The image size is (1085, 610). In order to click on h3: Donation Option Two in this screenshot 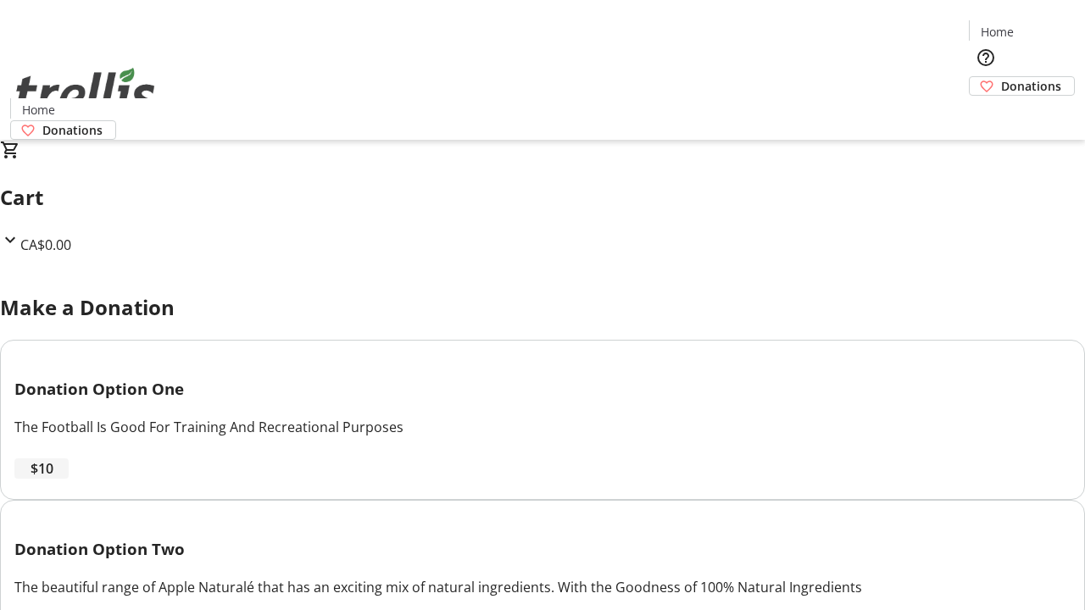, I will do `click(543, 549)`.